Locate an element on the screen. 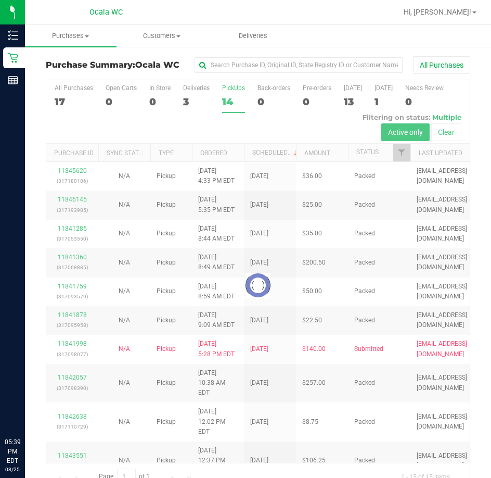 This screenshot has height=478, width=491. input: Search Purchase ID, Original ID, State Registry ID or Customer Name... is located at coordinates (299, 65).